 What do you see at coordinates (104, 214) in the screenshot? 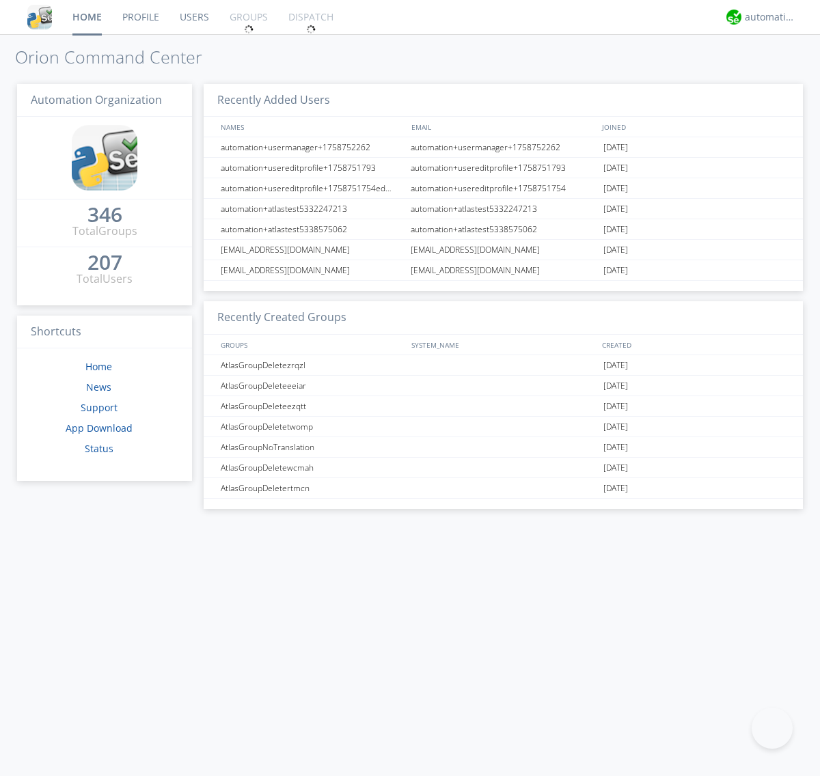
I see `div: 346` at bounding box center [104, 214].